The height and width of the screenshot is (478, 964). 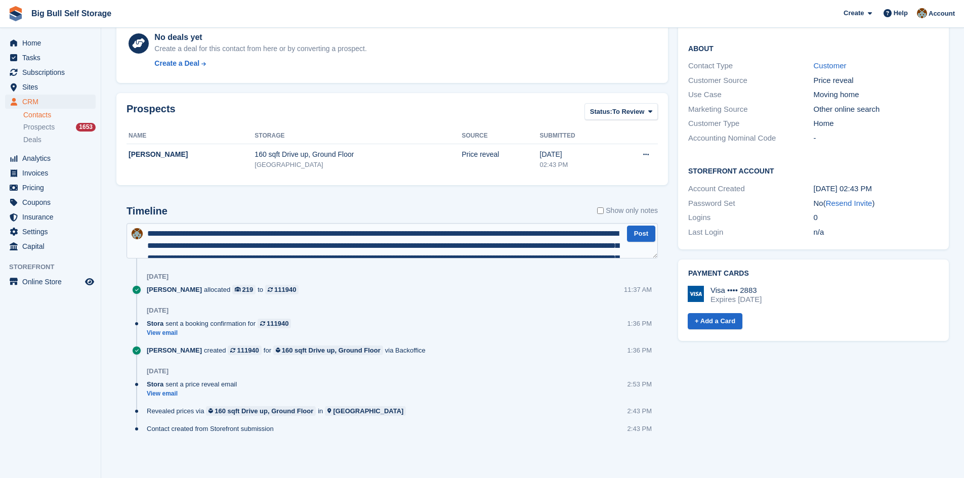 I want to click on div: Other online search, so click(x=876, y=109).